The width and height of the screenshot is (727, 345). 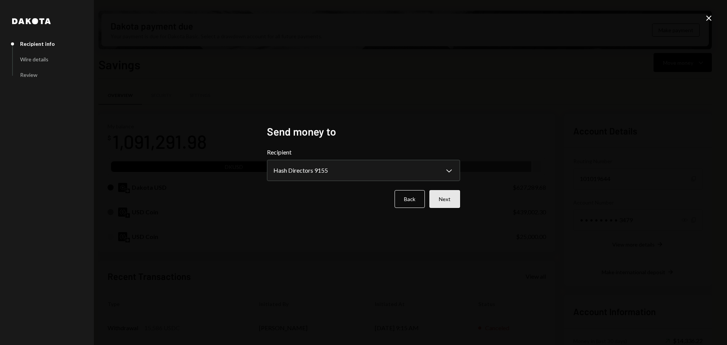 What do you see at coordinates (363, 152) in the screenshot?
I see `label: Recipient` at bounding box center [363, 152].